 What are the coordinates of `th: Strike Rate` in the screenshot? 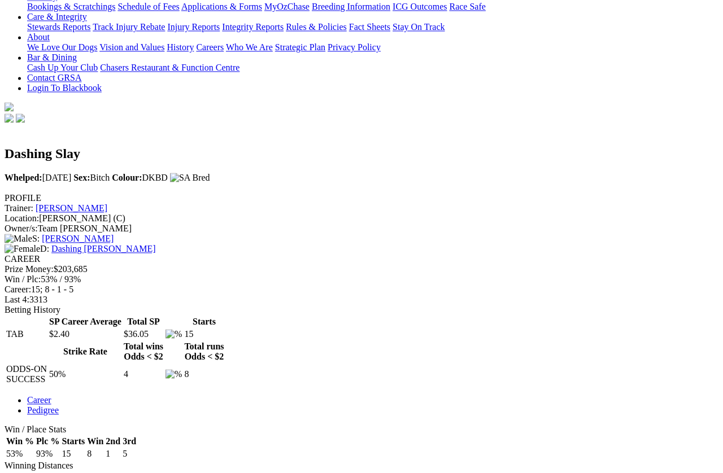 It's located at (85, 352).